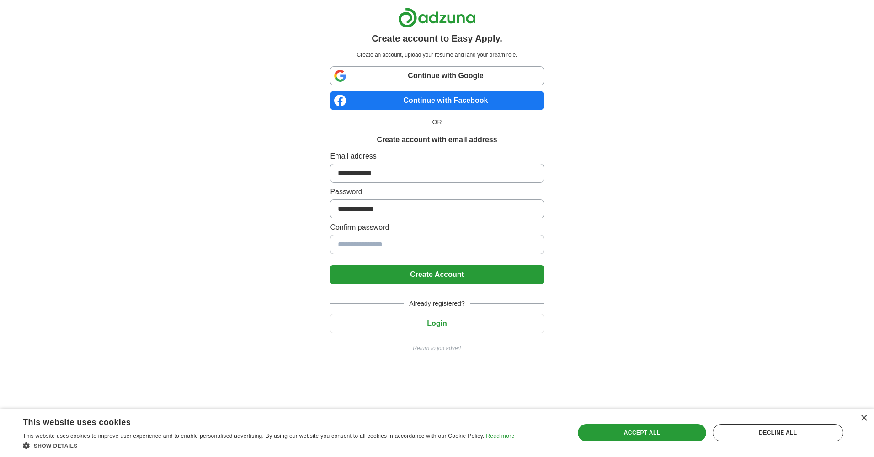 The height and width of the screenshot is (457, 874). I want to click on h1: Create account to Easy Apply., so click(437, 38).